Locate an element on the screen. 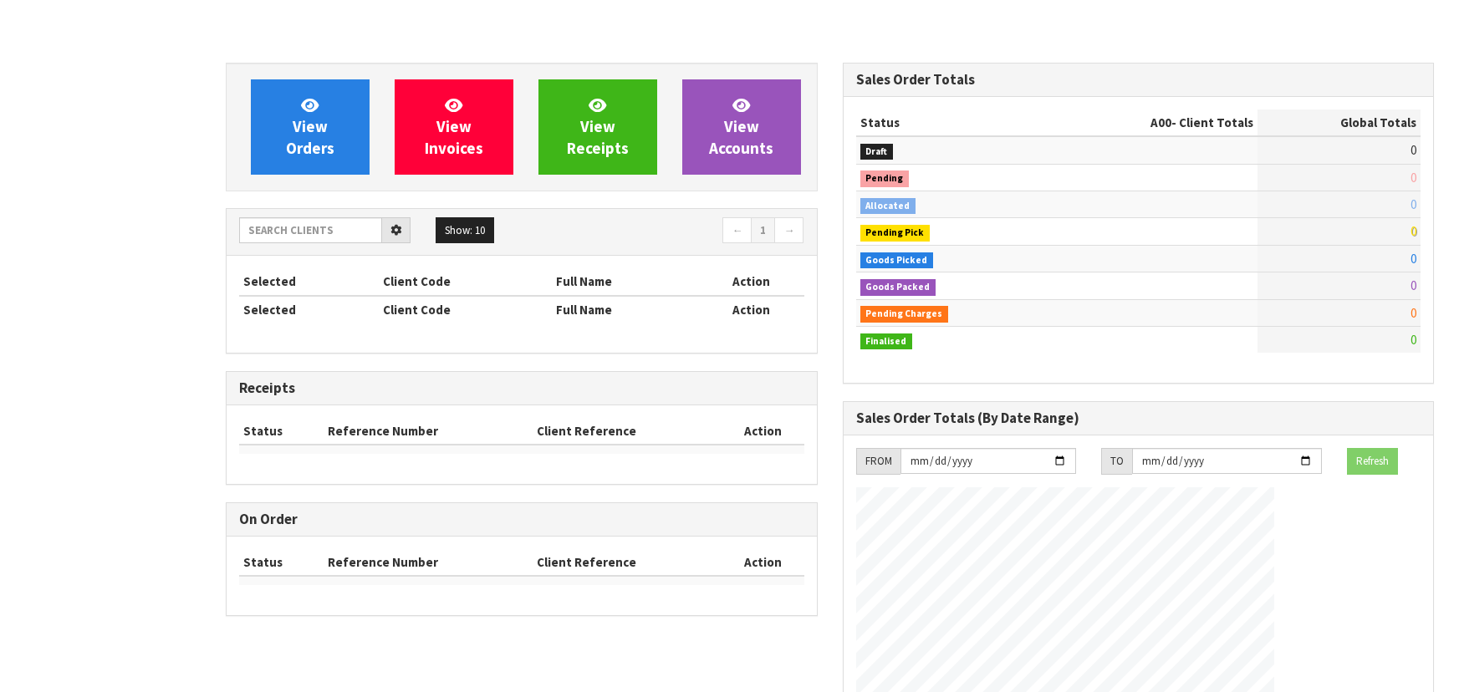 The image size is (1459, 692). span: Allocated is located at coordinates (888, 206).